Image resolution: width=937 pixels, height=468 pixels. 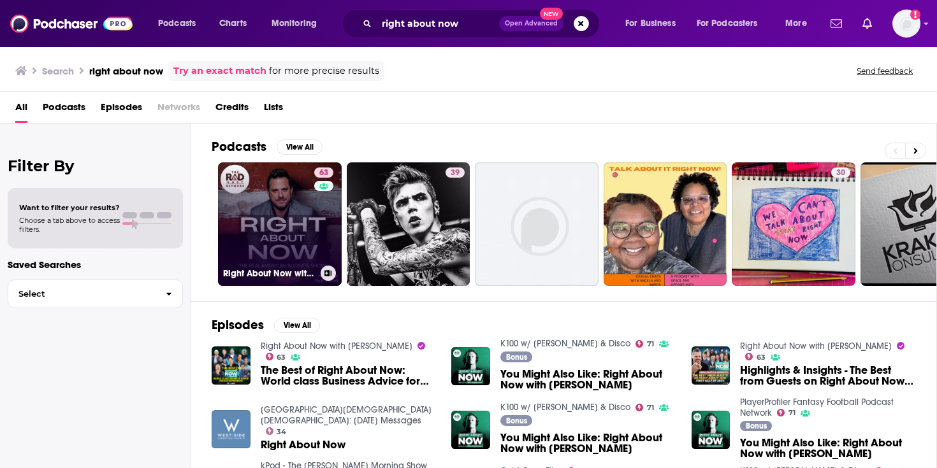 What do you see at coordinates (267, 147) in the screenshot?
I see `a: PodcastsView All` at bounding box center [267, 147].